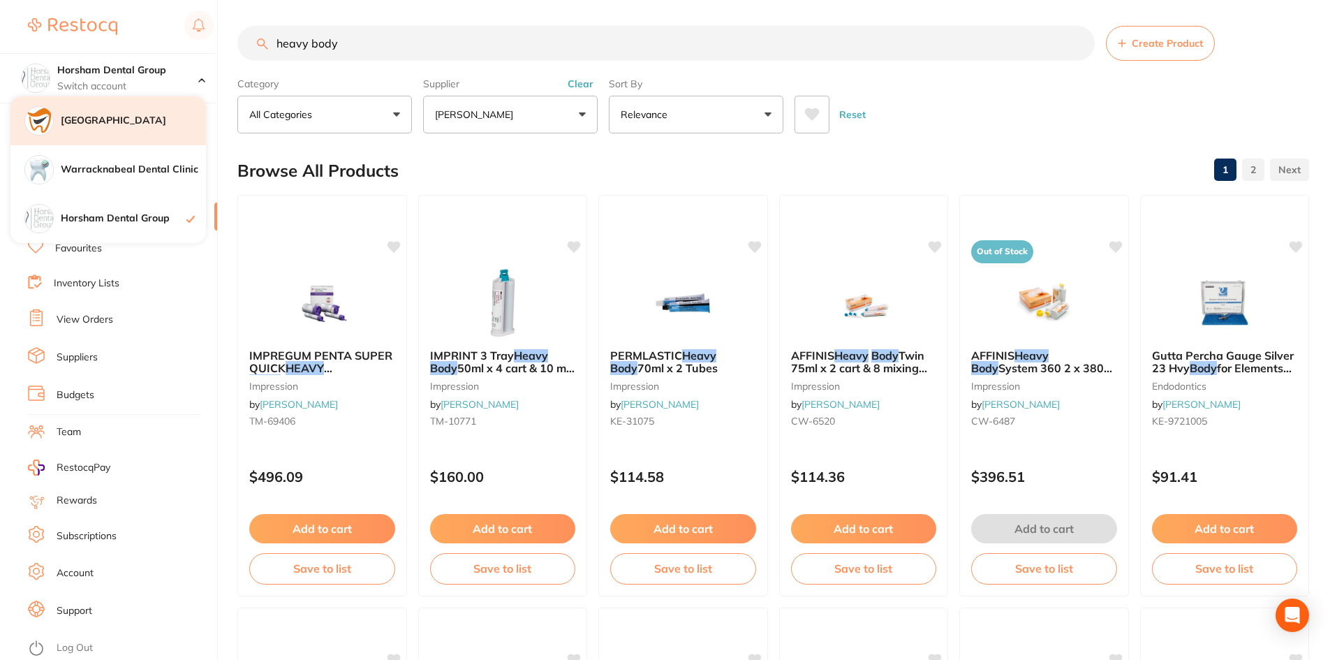  I want to click on b: IMPREGUM PENTA SUPER QUICK HEAVY BODY REFILL, so click(322, 362).